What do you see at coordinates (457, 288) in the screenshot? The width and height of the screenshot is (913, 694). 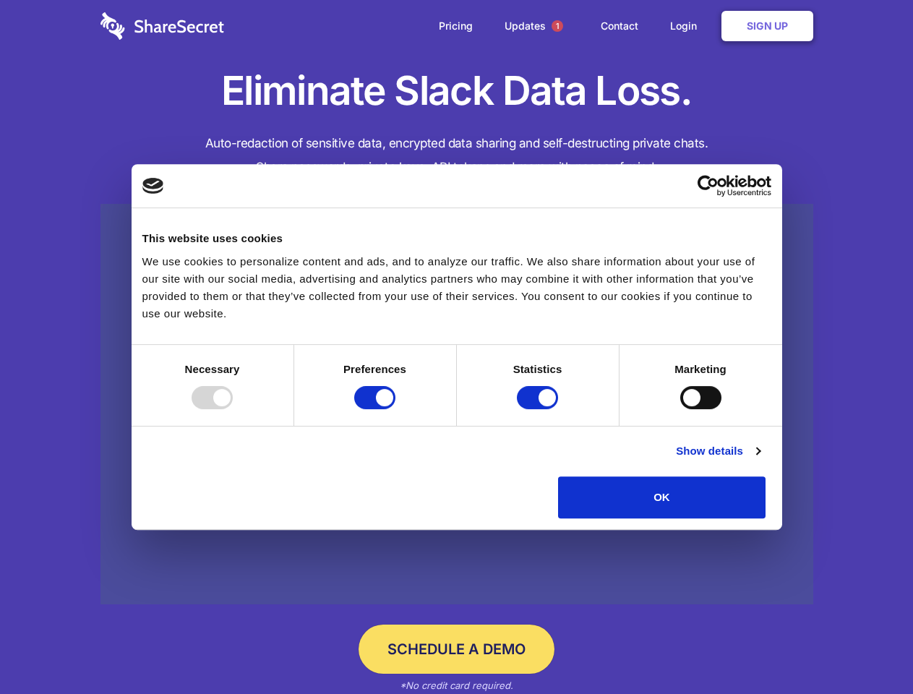 I see `div: We use cookies to personalize content and ads, and to analyze our traffic. We also share informat...` at bounding box center [457, 288].